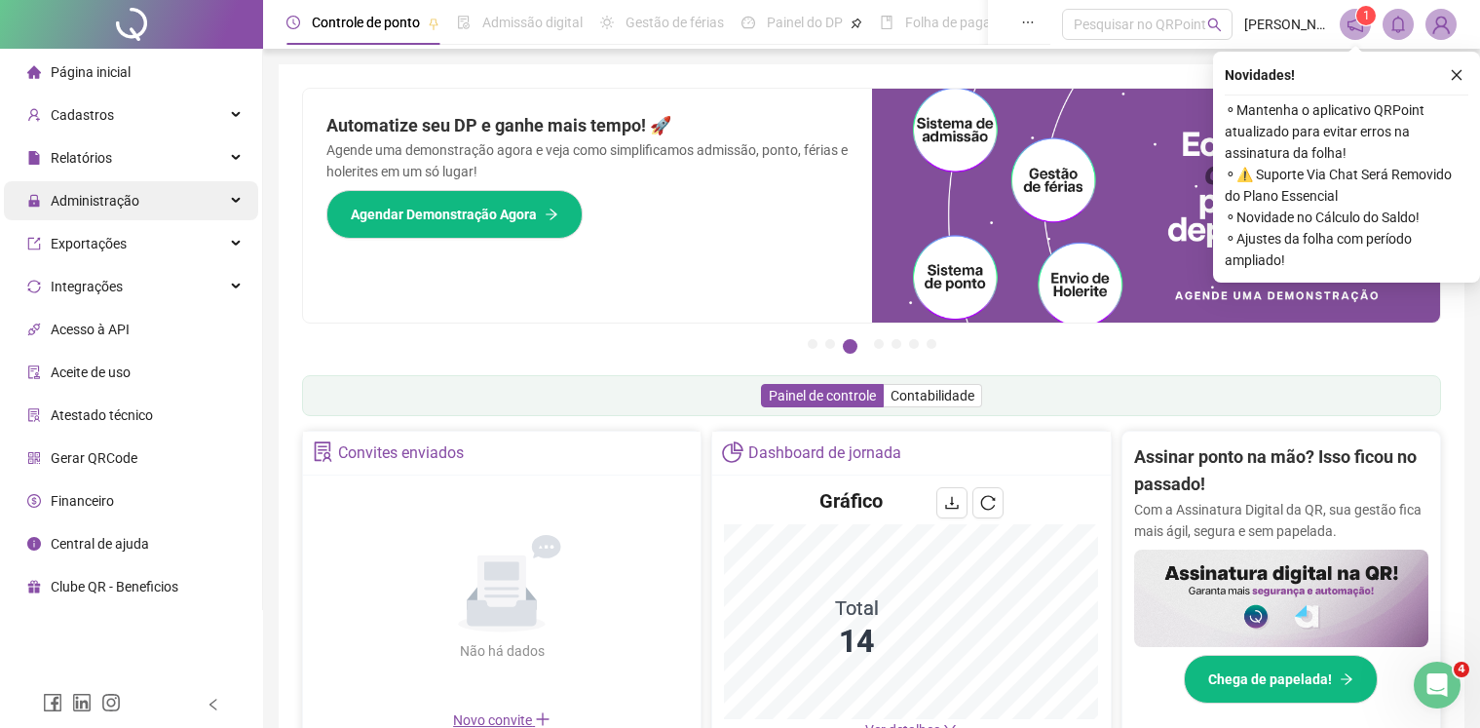  Describe the element at coordinates (879, 344) in the screenshot. I see `button: 4` at that location.